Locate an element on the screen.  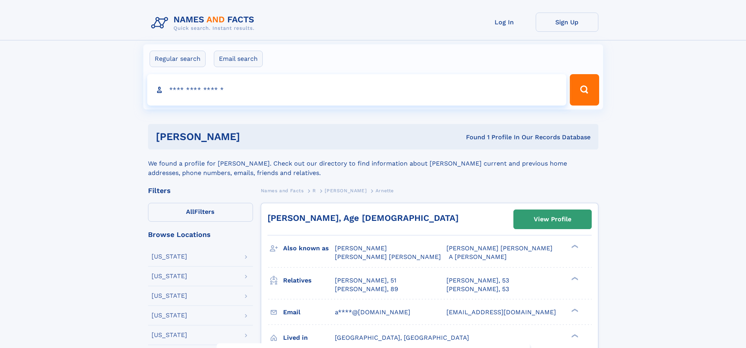
div: Filters is located at coordinates (201, 190).